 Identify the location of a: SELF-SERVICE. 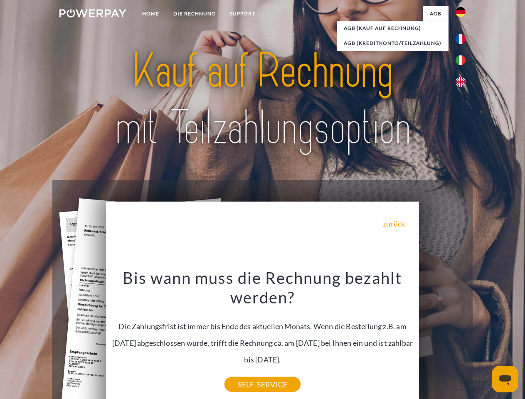
(262, 384).